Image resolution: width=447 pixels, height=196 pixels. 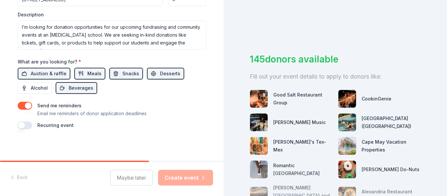 What do you see at coordinates (259, 123) in the screenshot?
I see `img: photo for Alfred Music` at bounding box center [259, 123].